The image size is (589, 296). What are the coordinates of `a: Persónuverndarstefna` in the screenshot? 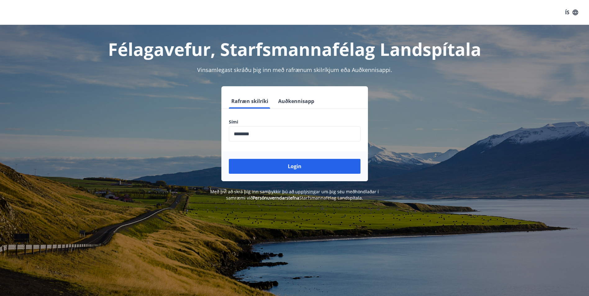 It's located at (276, 198).